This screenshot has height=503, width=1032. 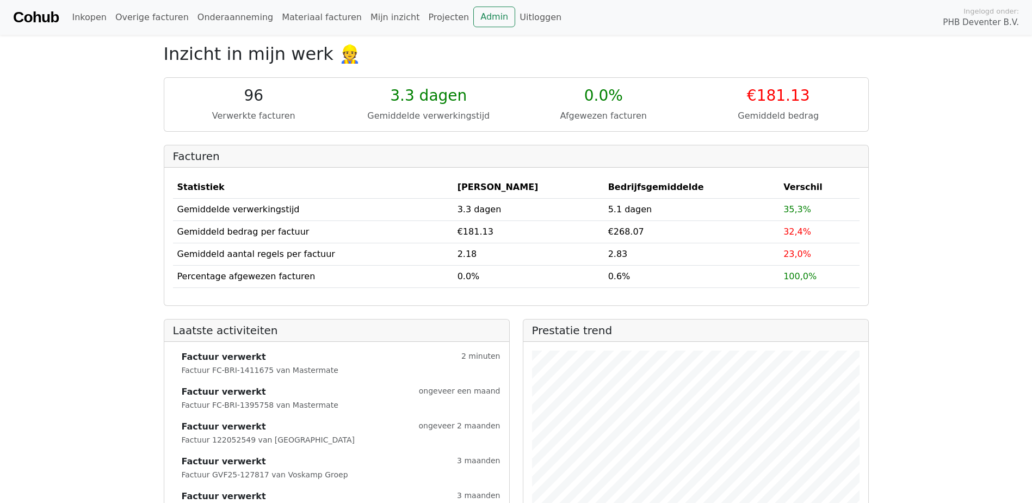 I want to click on th: Bedrijfsgemiddelde, so click(x=691, y=187).